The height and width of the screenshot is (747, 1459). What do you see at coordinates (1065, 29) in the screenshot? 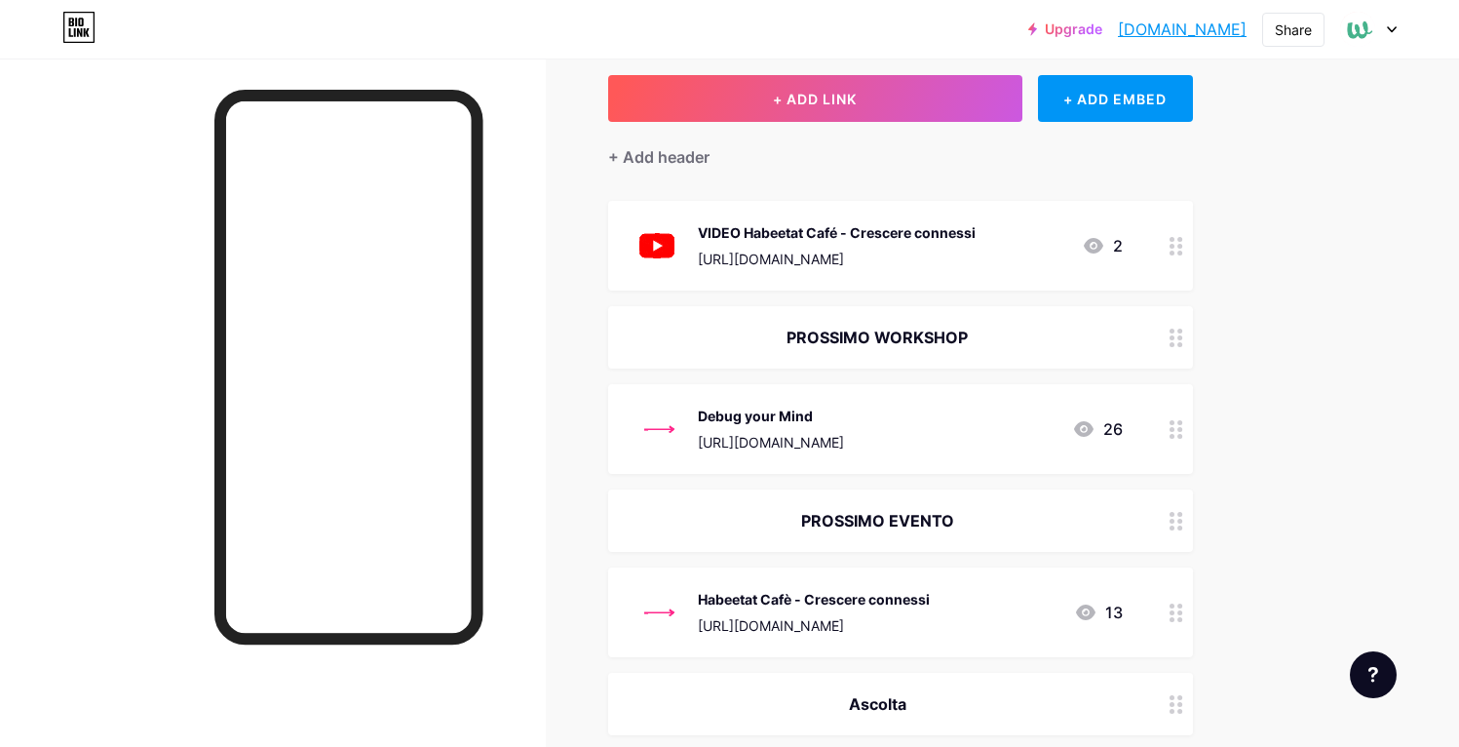
I see `a: Upgrade` at bounding box center [1065, 29].